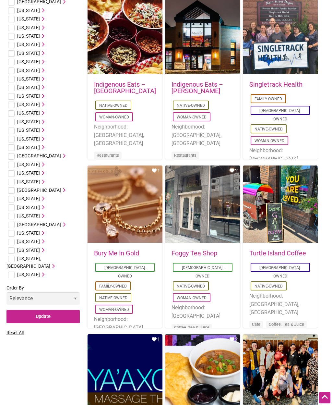 This screenshot has width=332, height=405. I want to click on a: Turtle Island Coffee, so click(278, 253).